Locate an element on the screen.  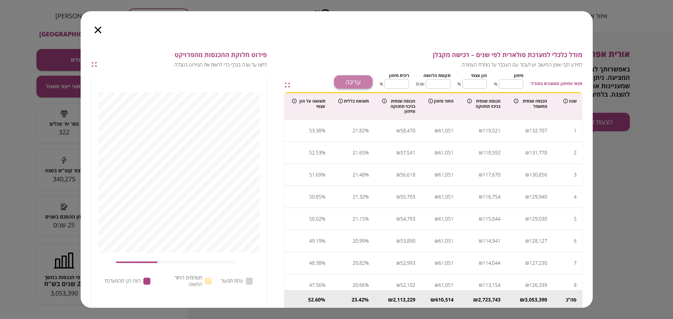
div: 52,993 is located at coordinates (408, 263).